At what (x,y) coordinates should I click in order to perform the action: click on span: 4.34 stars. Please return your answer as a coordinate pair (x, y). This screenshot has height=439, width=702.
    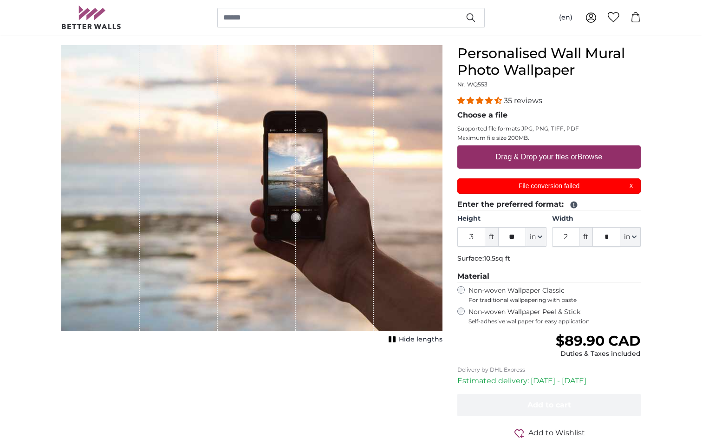
    Looking at the image, I should click on (481, 100).